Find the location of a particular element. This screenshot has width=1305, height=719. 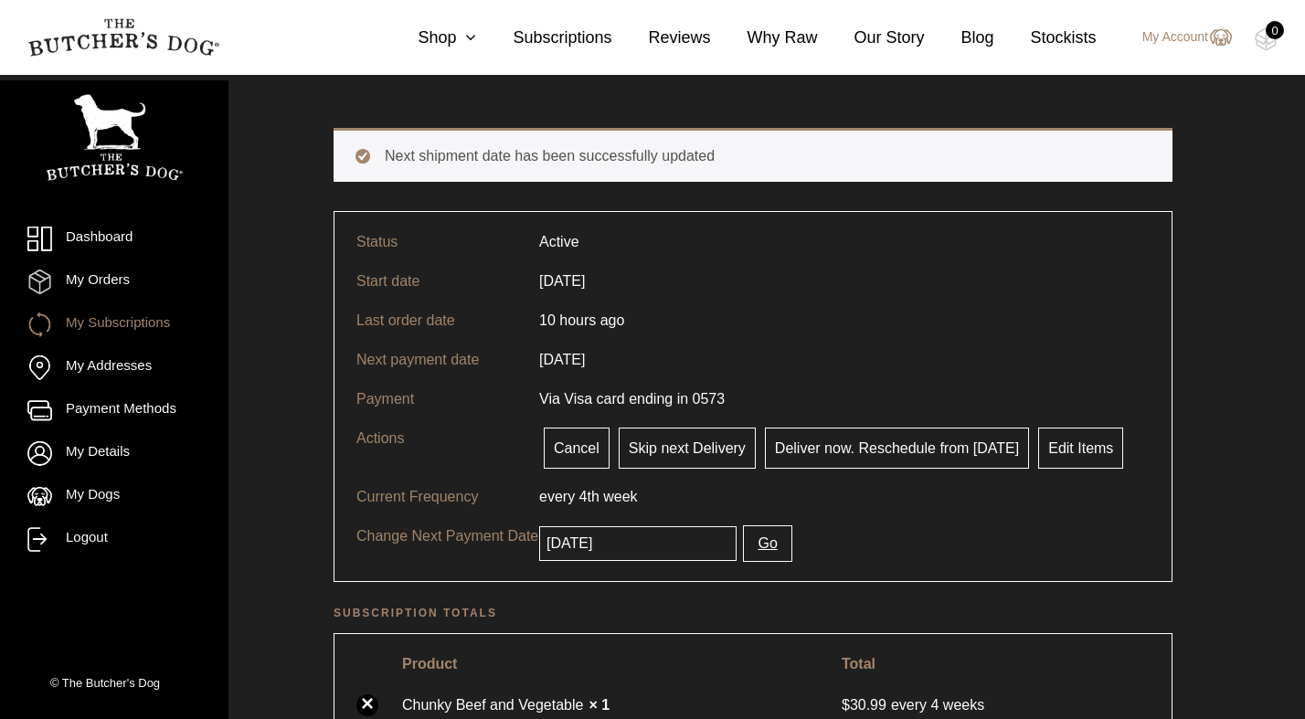

a: Cancel is located at coordinates (577, 448).